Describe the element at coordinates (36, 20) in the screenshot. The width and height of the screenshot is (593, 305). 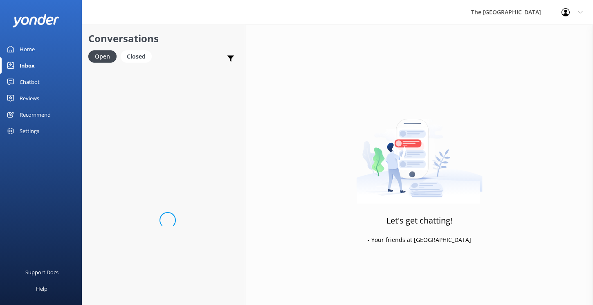
I see `img: yonder-white-logo.png` at that location.